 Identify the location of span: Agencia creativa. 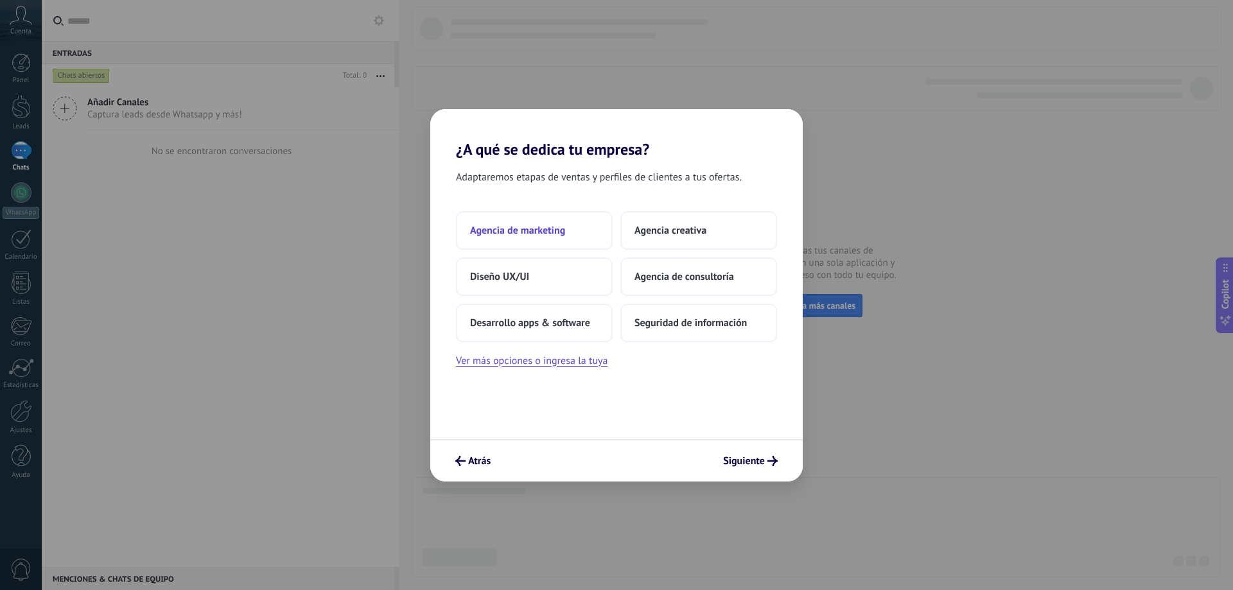
(671, 231).